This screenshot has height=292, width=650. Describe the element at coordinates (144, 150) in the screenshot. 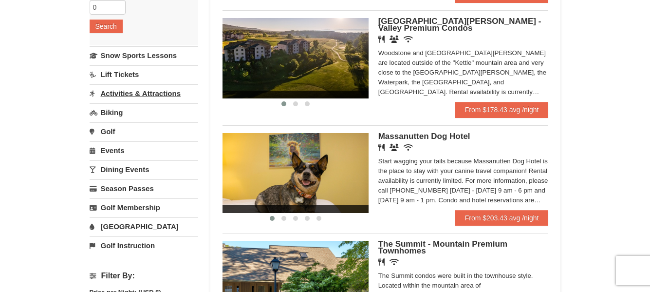

I see `a: Events` at that location.